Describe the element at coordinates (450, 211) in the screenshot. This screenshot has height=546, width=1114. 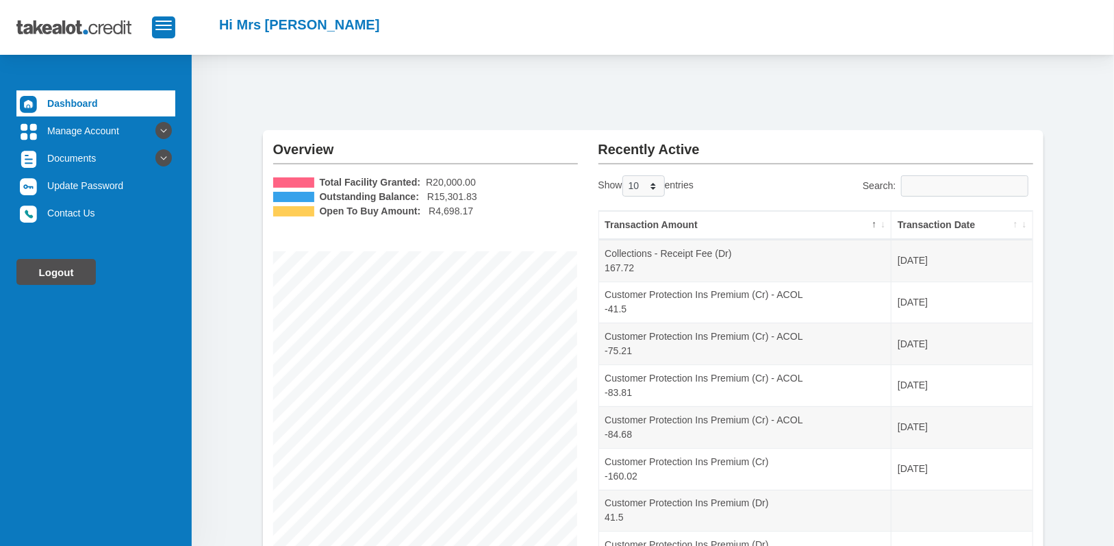
I see `span: R4,698.17` at that location.